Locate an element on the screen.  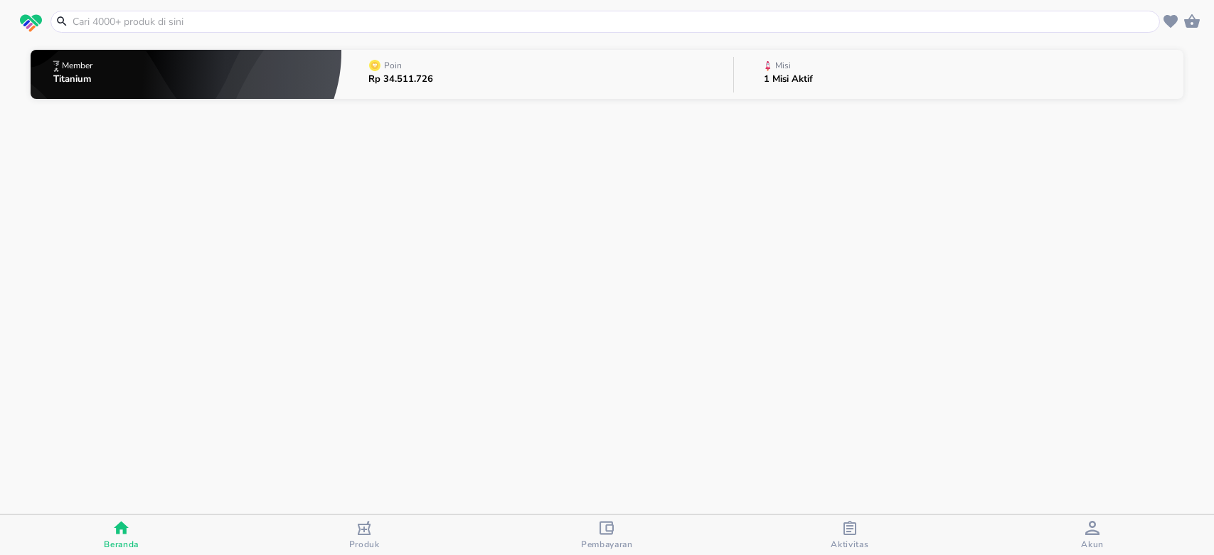
span: Beranda is located at coordinates (121, 544).